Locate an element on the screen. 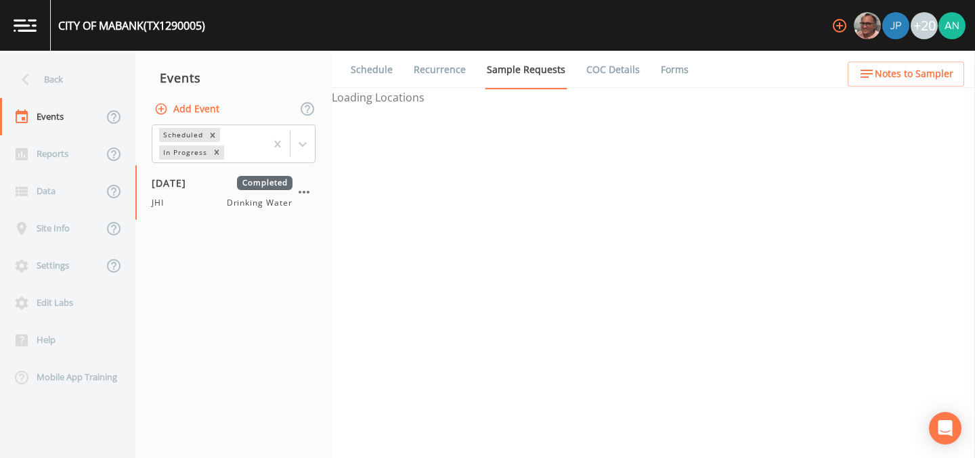 This screenshot has width=975, height=458. div: Open Intercom Messenger is located at coordinates (945, 429).